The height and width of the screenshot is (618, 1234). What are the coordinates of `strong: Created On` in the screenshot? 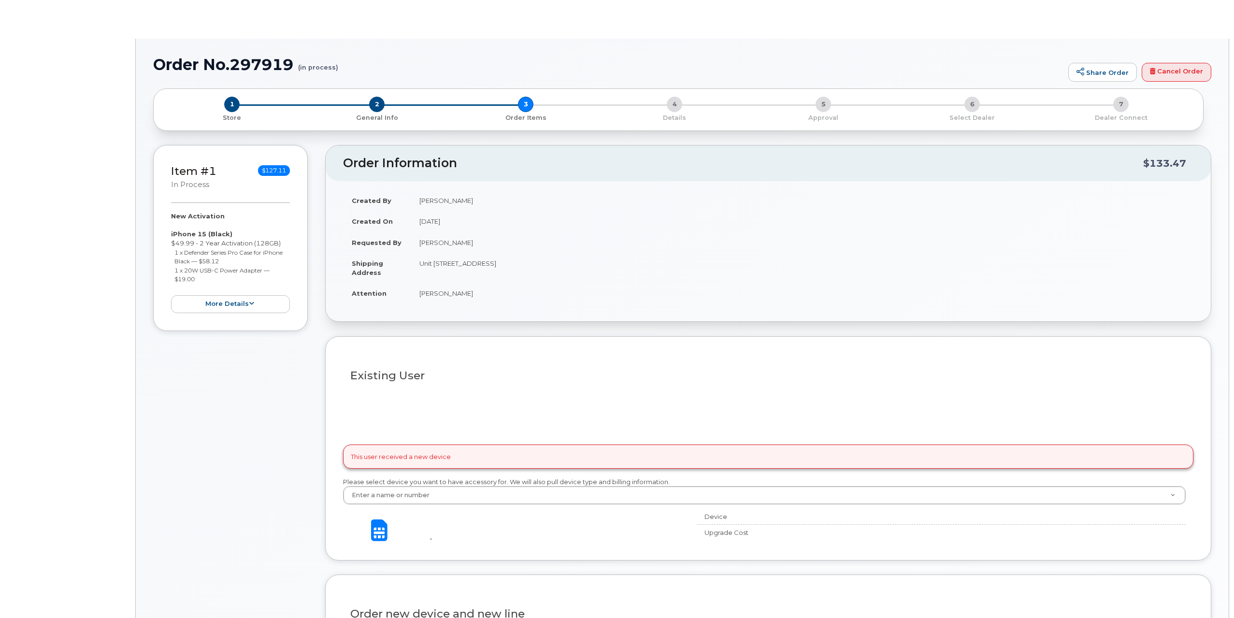 It's located at (372, 221).